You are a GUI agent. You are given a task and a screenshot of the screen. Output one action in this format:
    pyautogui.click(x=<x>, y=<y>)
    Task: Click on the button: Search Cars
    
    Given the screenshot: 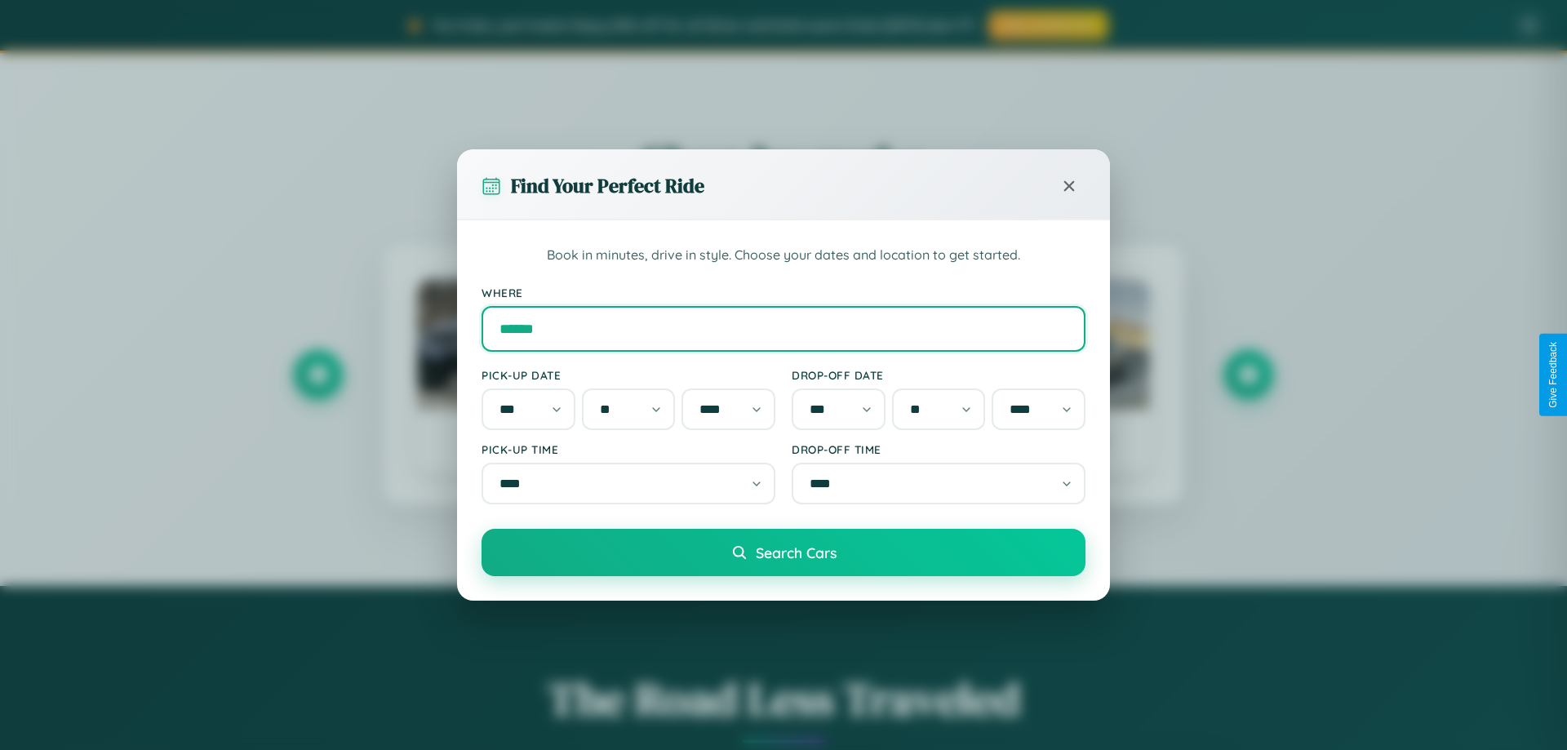 What is the action you would take?
    pyautogui.click(x=783, y=552)
    